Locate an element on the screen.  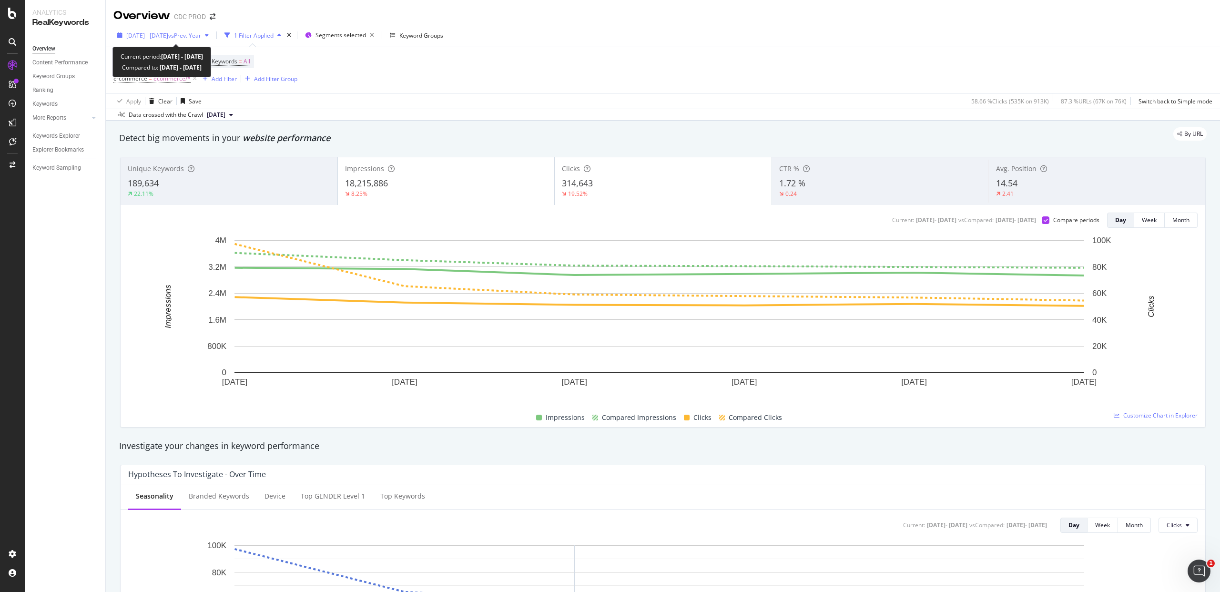
span: Avg. Position is located at coordinates (1016, 168).